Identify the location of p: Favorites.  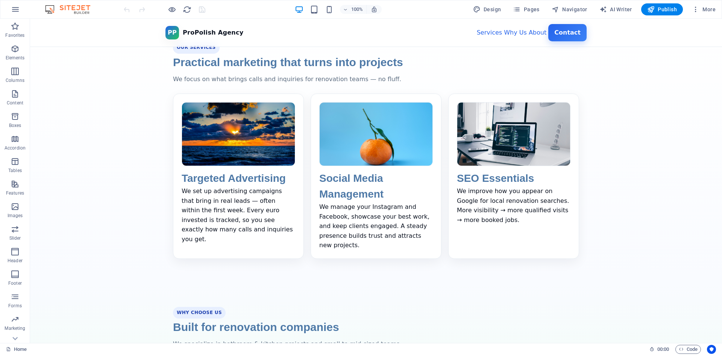
(15, 35).